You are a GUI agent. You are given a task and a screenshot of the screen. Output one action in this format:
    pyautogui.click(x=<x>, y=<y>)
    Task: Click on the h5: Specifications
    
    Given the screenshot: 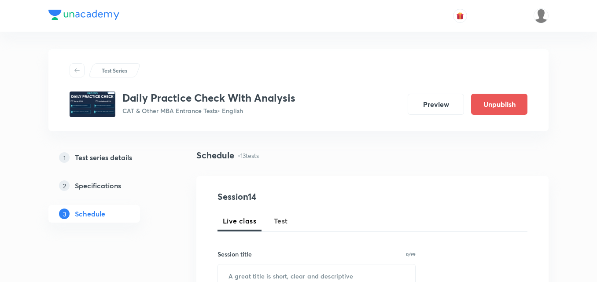 What is the action you would take?
    pyautogui.click(x=98, y=186)
    